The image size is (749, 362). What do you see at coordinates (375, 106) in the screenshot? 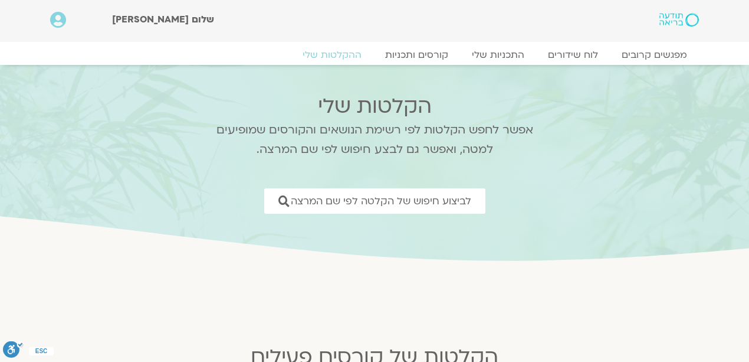
I see `h2: הקלטות שלי` at bounding box center [375, 106].